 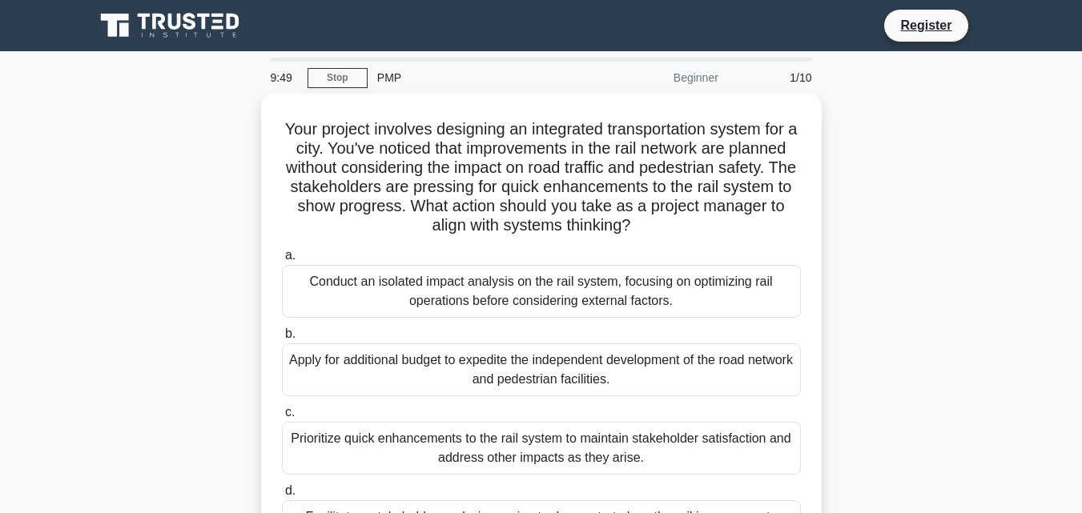 What do you see at coordinates (926, 25) in the screenshot?
I see `a: Register` at bounding box center [926, 25].